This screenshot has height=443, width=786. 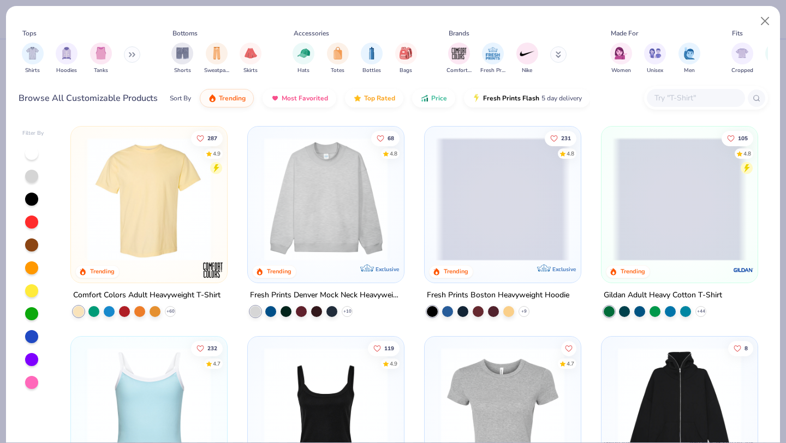 What do you see at coordinates (213, 270) in the screenshot?
I see `img: Comfort Colors logo` at bounding box center [213, 270].